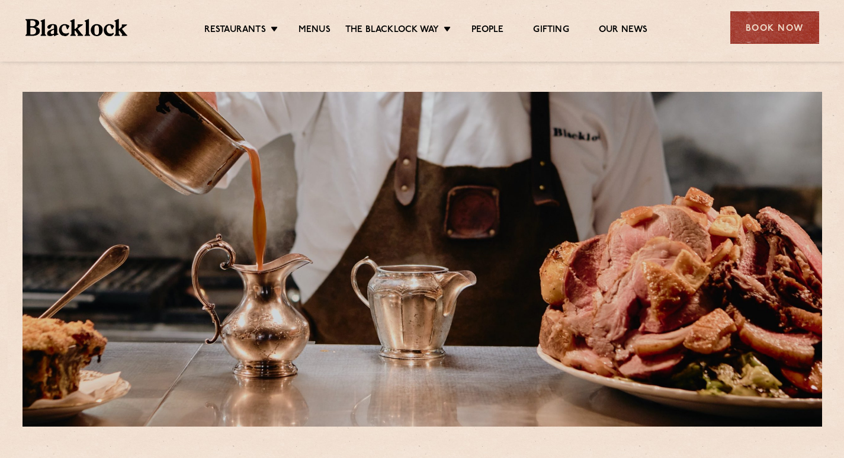 Image resolution: width=844 pixels, height=458 pixels. What do you see at coordinates (775, 27) in the screenshot?
I see `div: Book Now` at bounding box center [775, 27].